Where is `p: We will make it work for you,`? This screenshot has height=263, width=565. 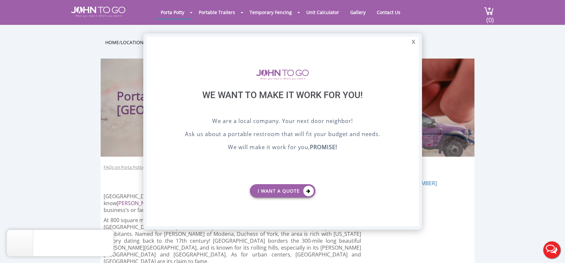
p: We will make it work for you, is located at coordinates (282, 148).